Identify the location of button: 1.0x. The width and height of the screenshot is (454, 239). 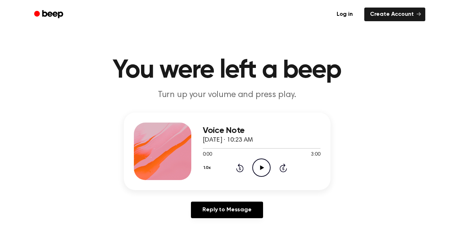
(208, 168).